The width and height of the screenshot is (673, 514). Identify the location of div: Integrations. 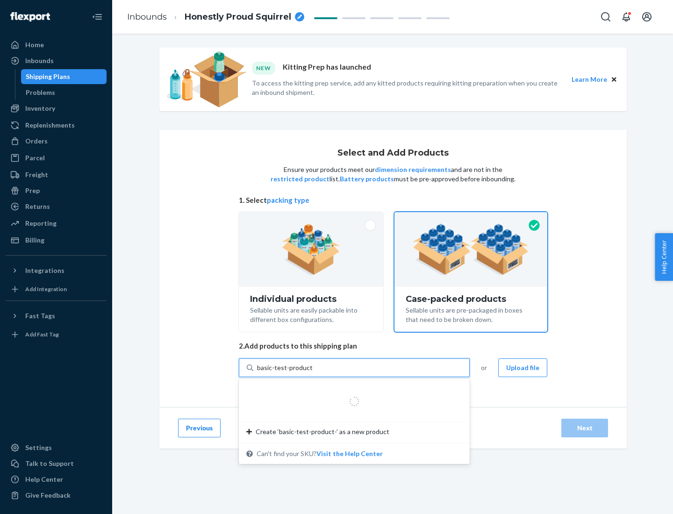
(45, 270).